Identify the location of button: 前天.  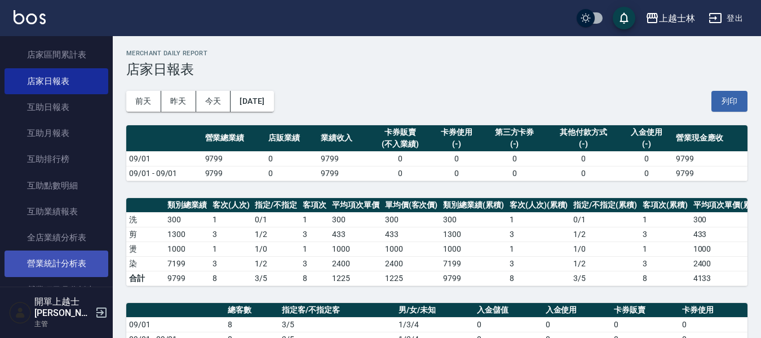
(144, 101).